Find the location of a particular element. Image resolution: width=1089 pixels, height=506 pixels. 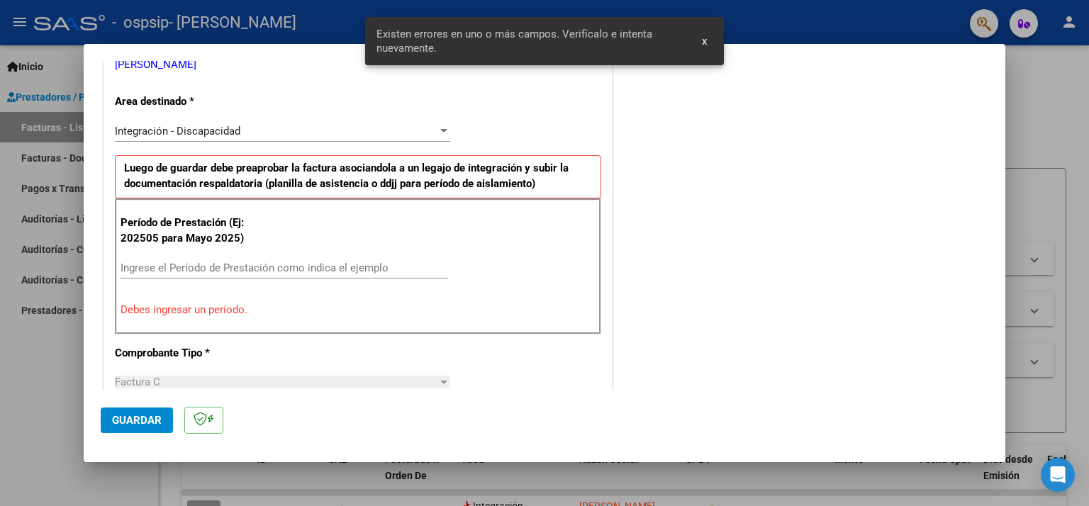

span: Integración - Discapacidad is located at coordinates (177, 131).